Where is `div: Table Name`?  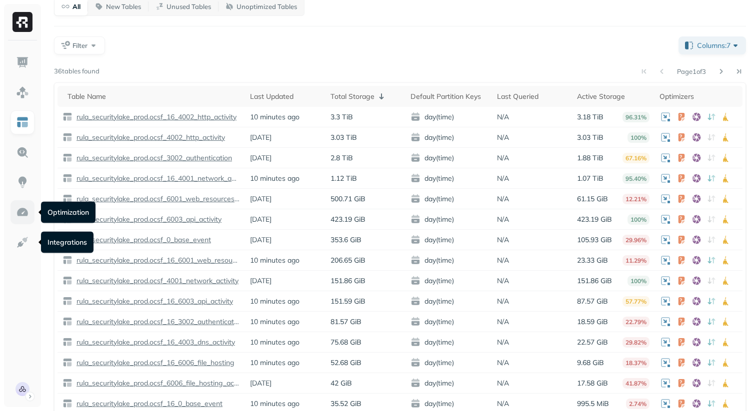 div: Table Name is located at coordinates (153, 96).